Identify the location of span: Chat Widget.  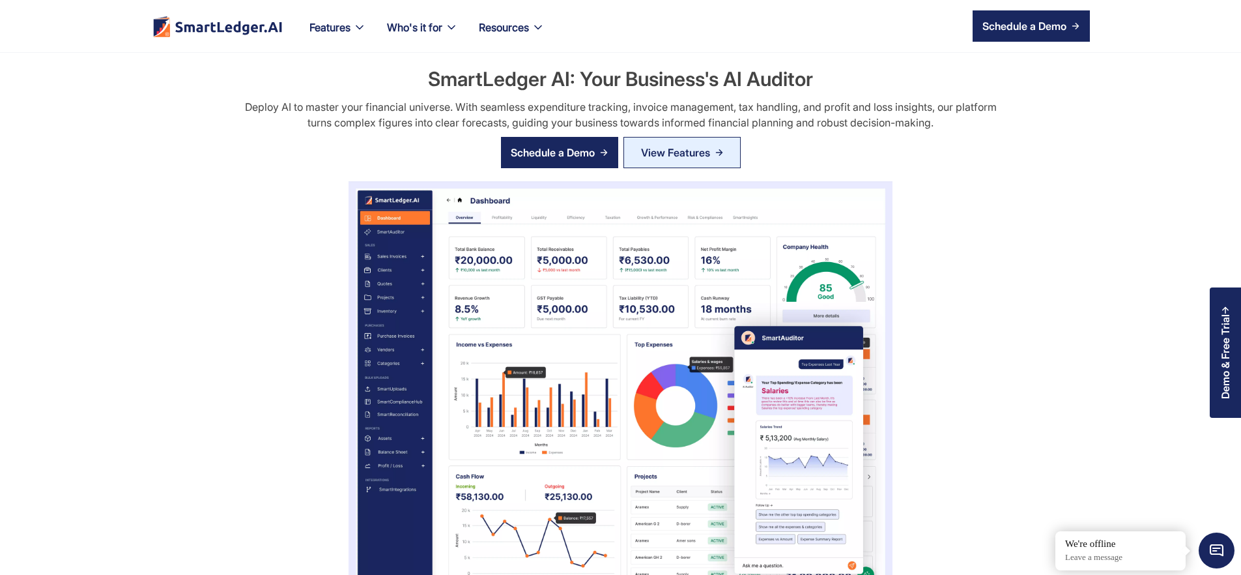
(1216, 550).